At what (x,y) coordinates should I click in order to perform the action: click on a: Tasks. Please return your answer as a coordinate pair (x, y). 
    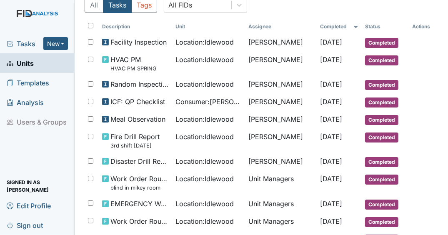
    Looking at the image, I should click on (25, 44).